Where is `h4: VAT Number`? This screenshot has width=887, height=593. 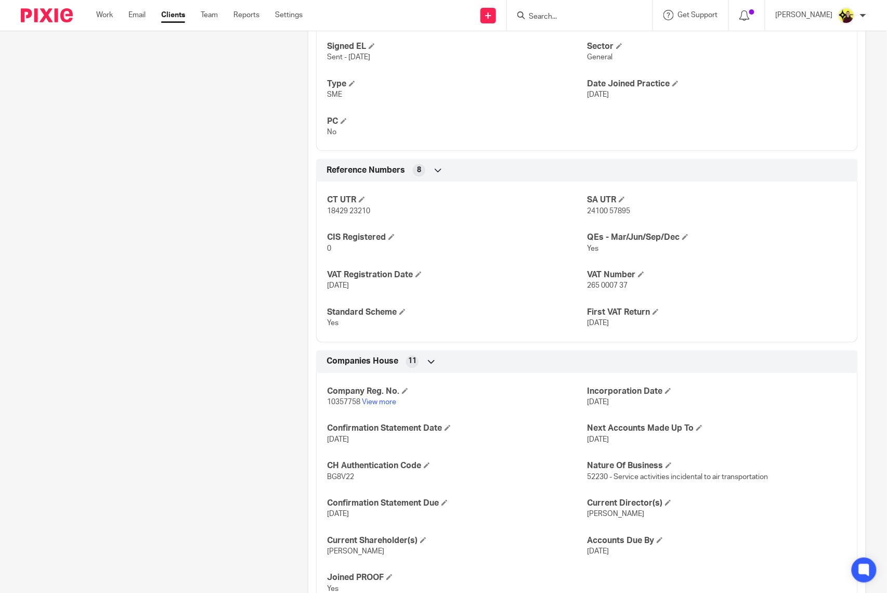
h4: VAT Number is located at coordinates (717, 274).